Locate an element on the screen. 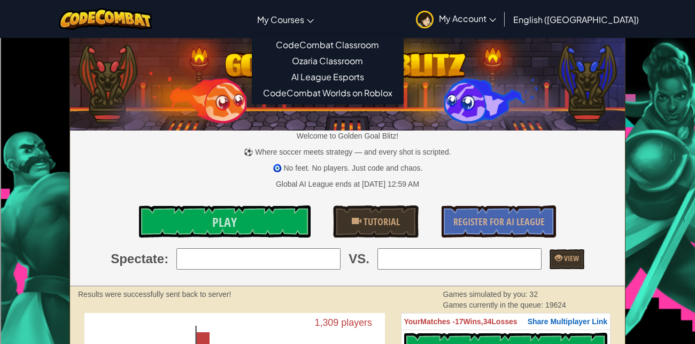 This screenshot has width=695, height=344. div: Home is located at coordinates (114, 9).